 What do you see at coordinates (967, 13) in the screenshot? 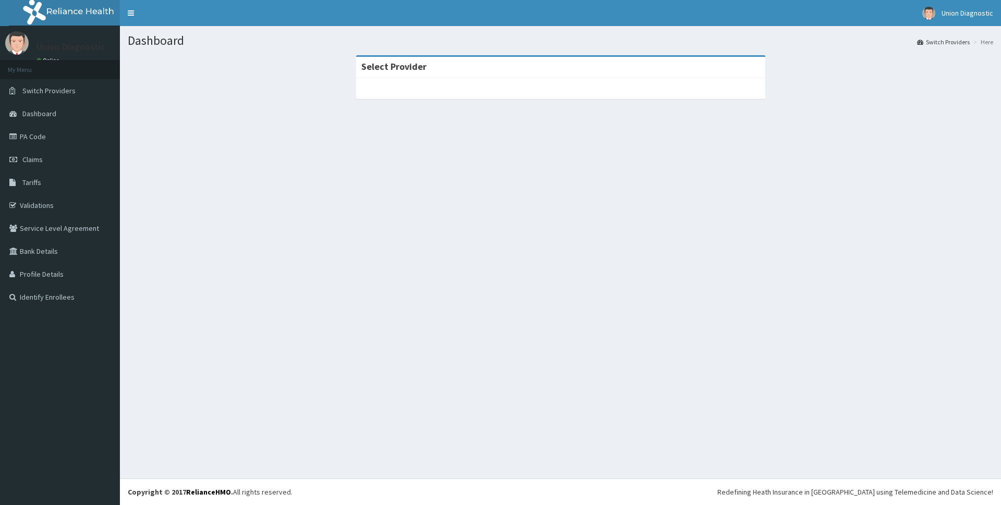
I see `span: Union Diagnostic` at bounding box center [967, 13].